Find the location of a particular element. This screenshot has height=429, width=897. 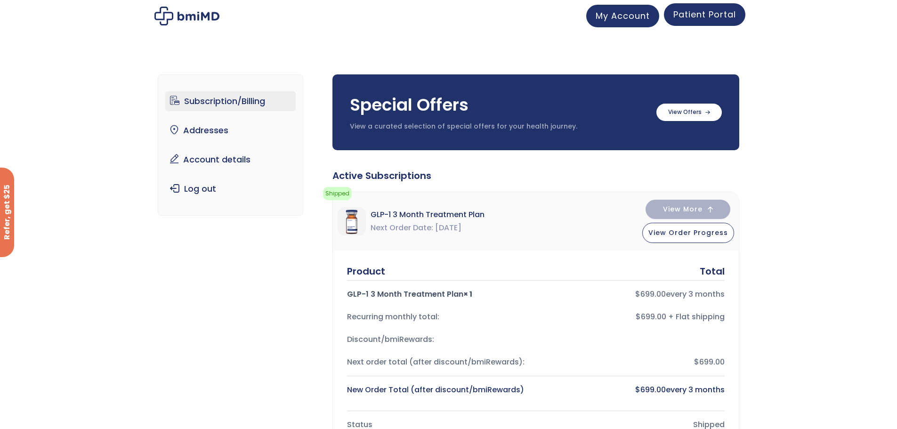

div: Total is located at coordinates (712, 271).